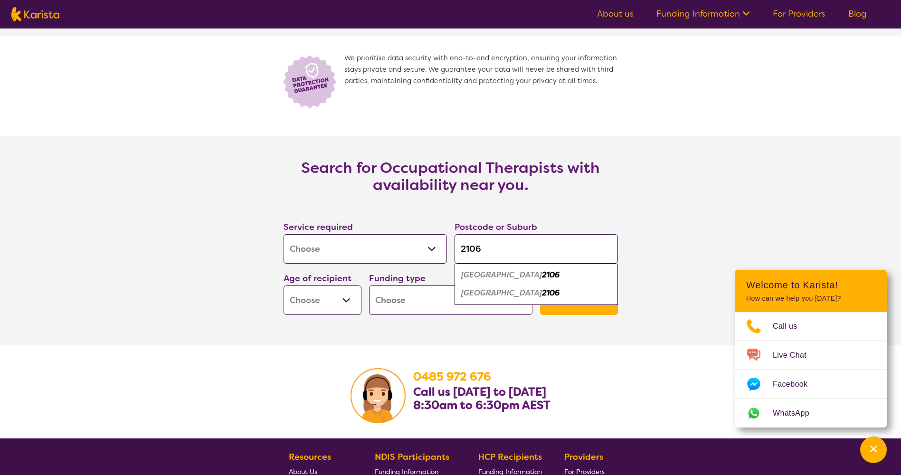 Image resolution: width=901 pixels, height=475 pixels. What do you see at coordinates (412, 457) in the screenshot?
I see `b: NDIS Participants` at bounding box center [412, 457].